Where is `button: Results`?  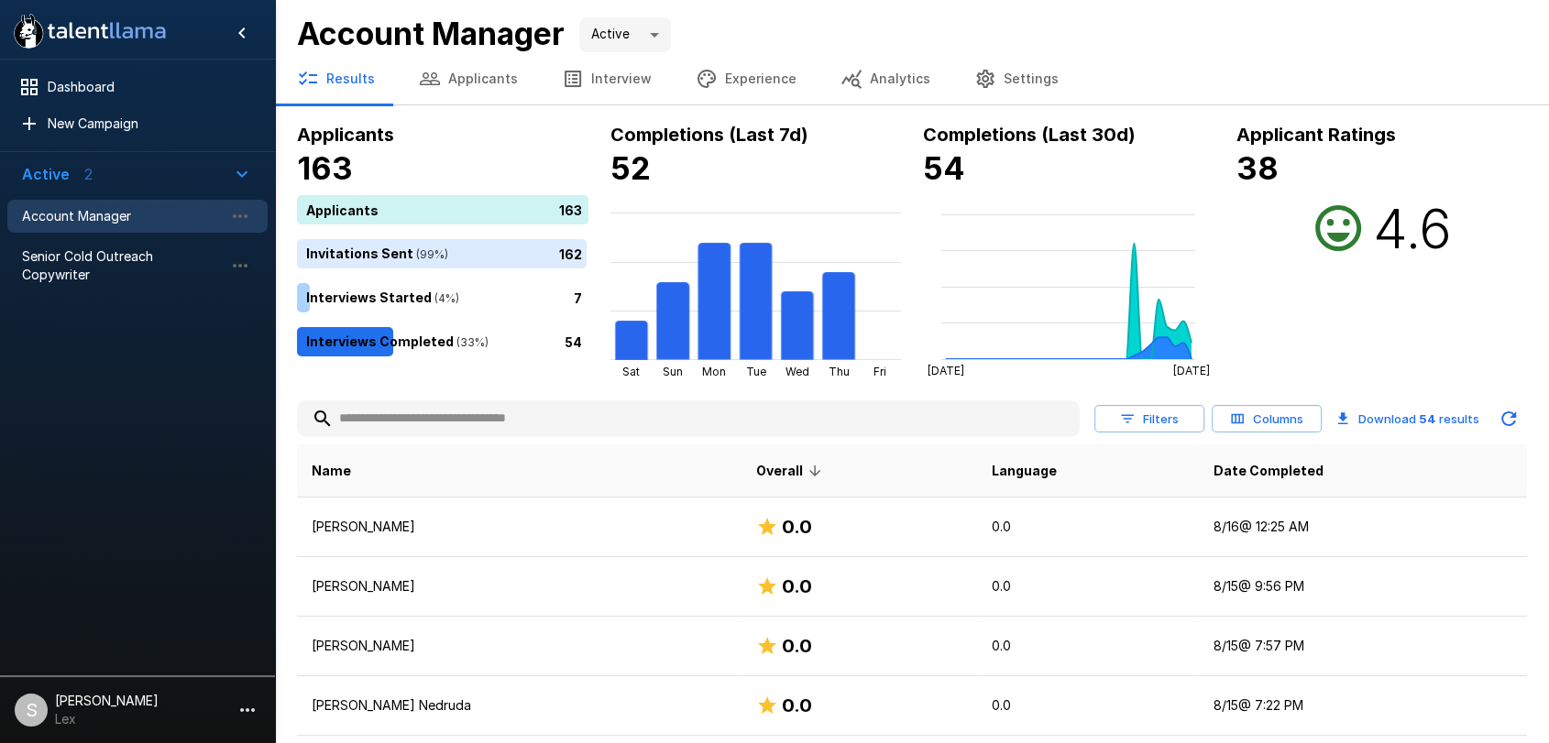 button: Results is located at coordinates (335, 79).